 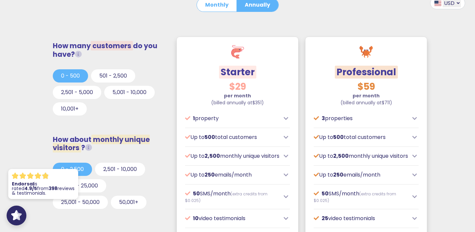 What do you see at coordinates (113, 76) in the screenshot?
I see `button: 501 - 2,500` at bounding box center [113, 76].